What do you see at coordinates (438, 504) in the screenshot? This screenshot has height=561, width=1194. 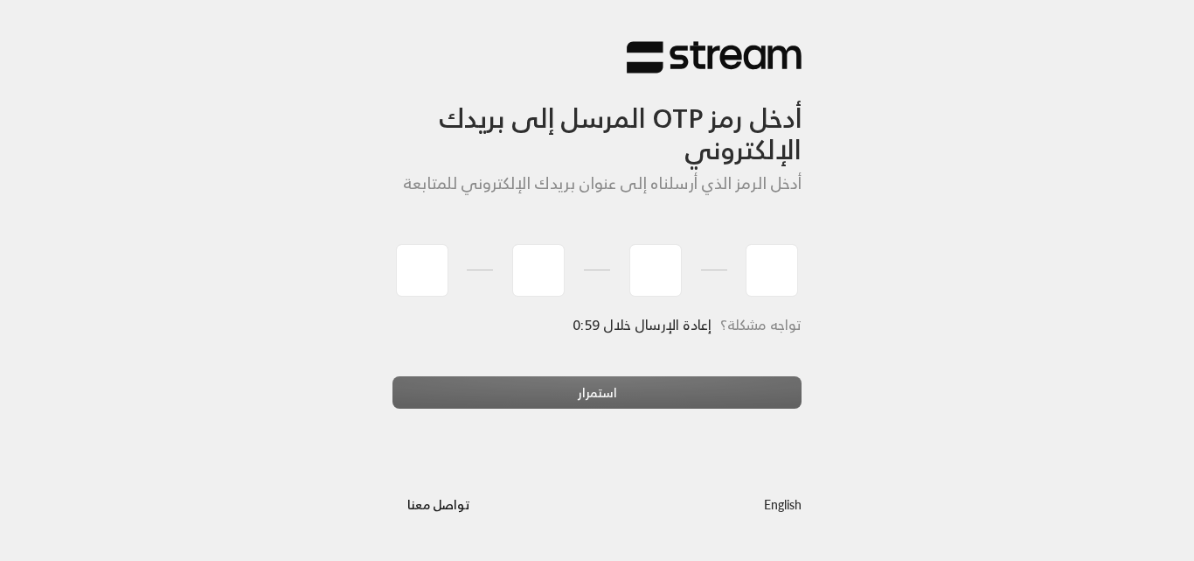 I see `button: تواصل معنا` at bounding box center [438, 504].